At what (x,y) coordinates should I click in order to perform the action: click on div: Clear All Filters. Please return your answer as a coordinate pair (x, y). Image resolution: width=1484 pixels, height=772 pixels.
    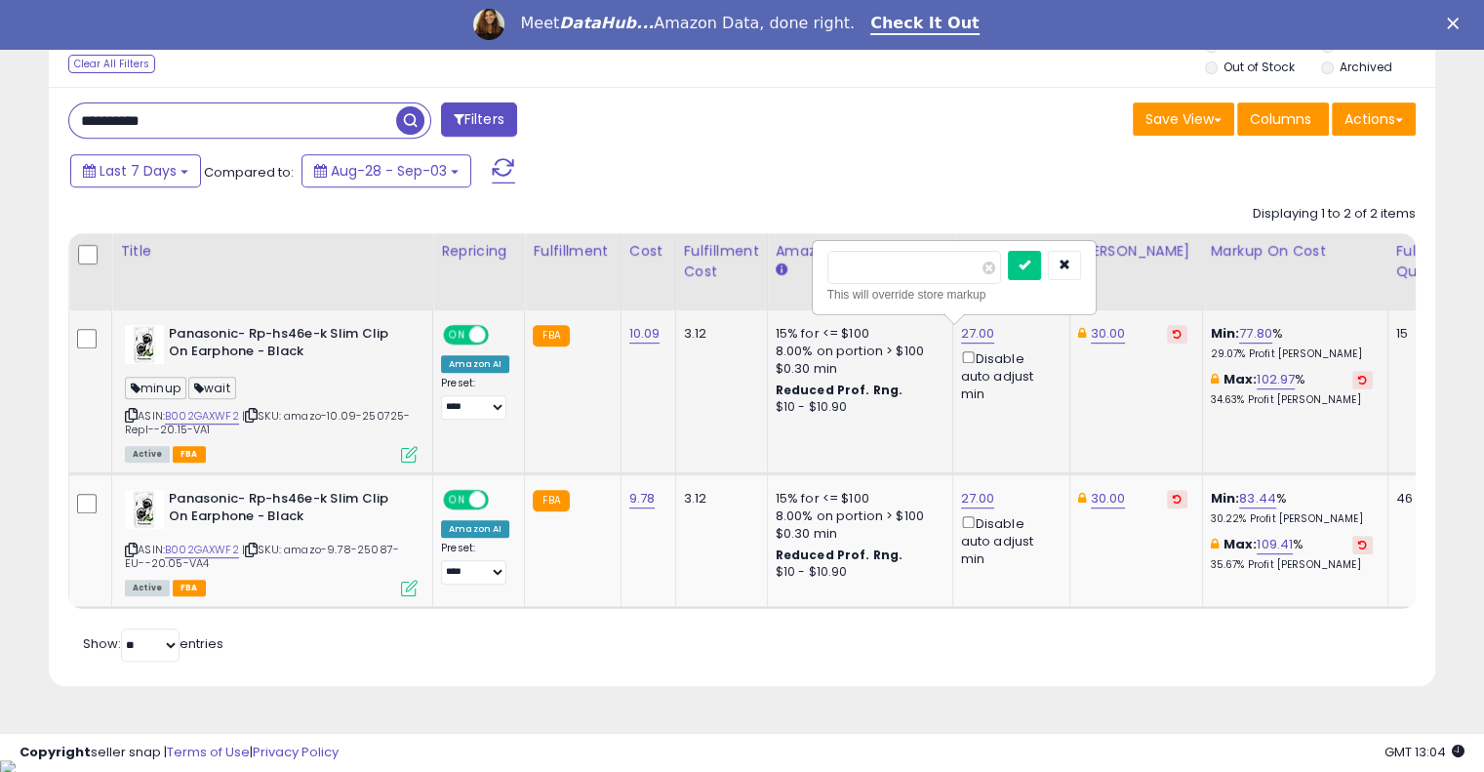
    Looking at the image, I should click on (111, 63).